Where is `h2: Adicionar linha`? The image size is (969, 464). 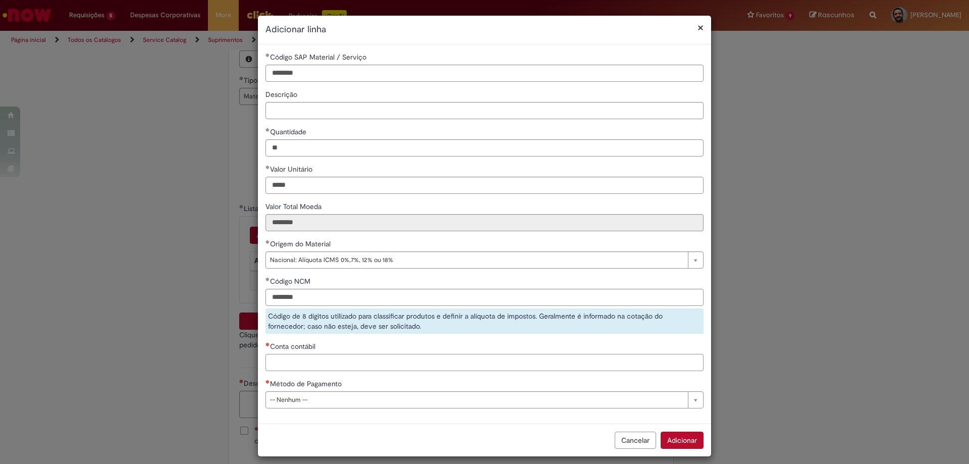
h2: Adicionar linha is located at coordinates (484, 30).